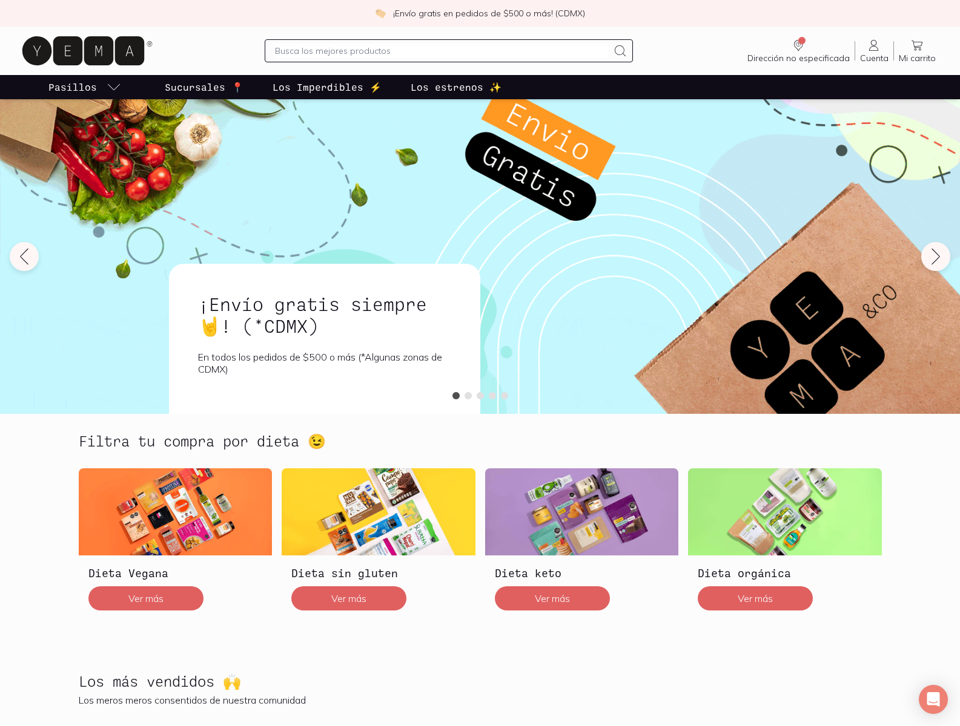 The image size is (960, 726). Describe the element at coordinates (933, 700) in the screenshot. I see `div: Open Intercom Messenger` at that location.